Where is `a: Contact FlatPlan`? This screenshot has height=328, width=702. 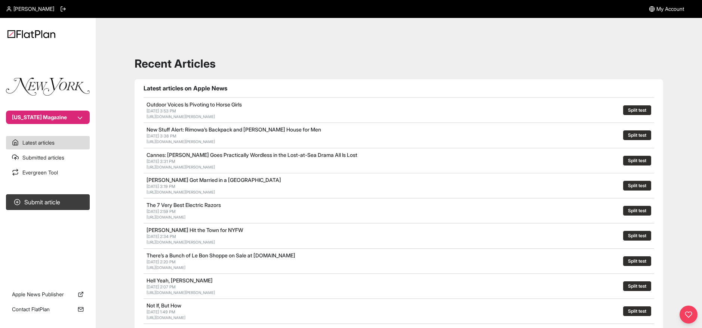 a: Contact FlatPlan is located at coordinates (48, 310).